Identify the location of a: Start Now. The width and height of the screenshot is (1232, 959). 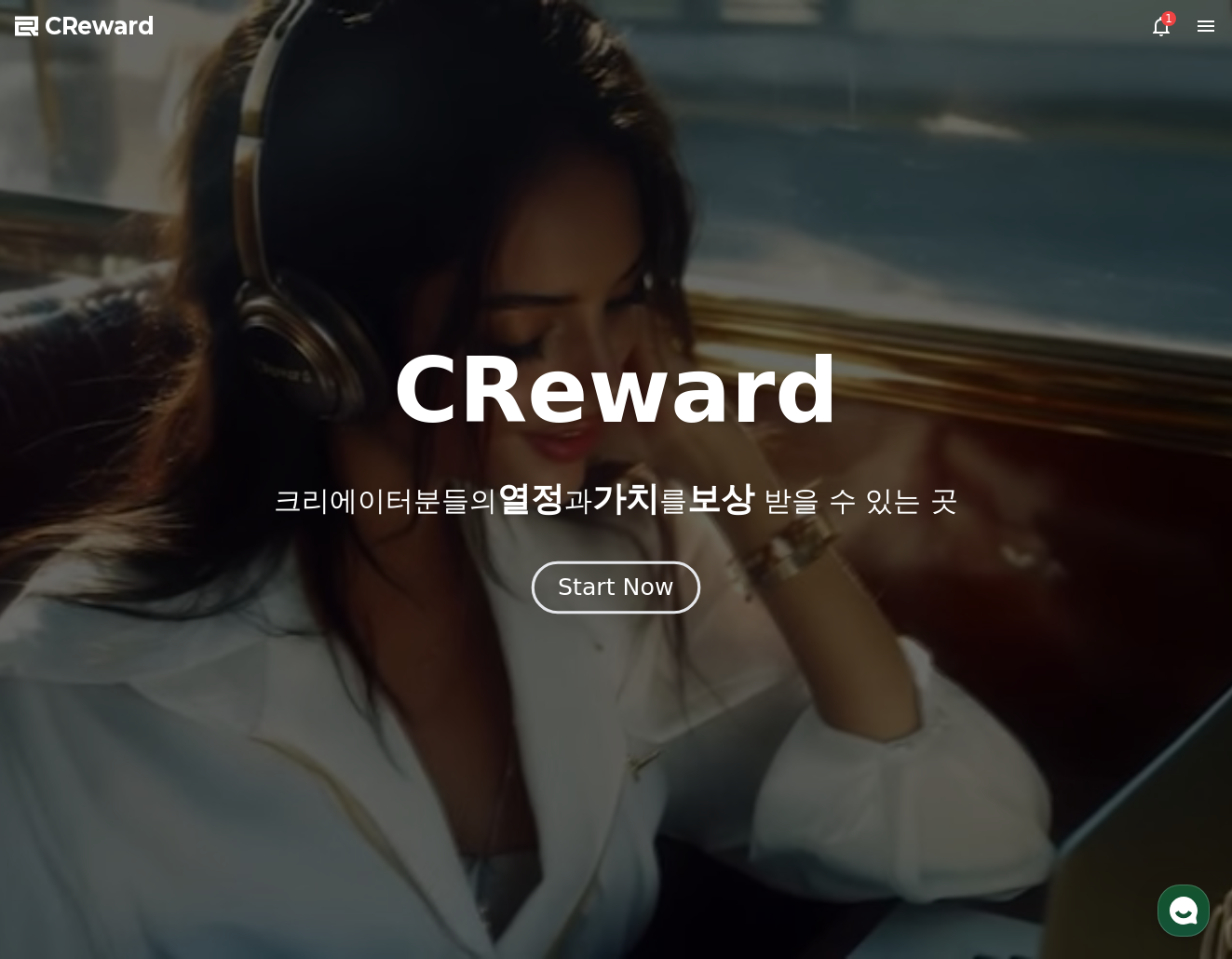
(616, 589).